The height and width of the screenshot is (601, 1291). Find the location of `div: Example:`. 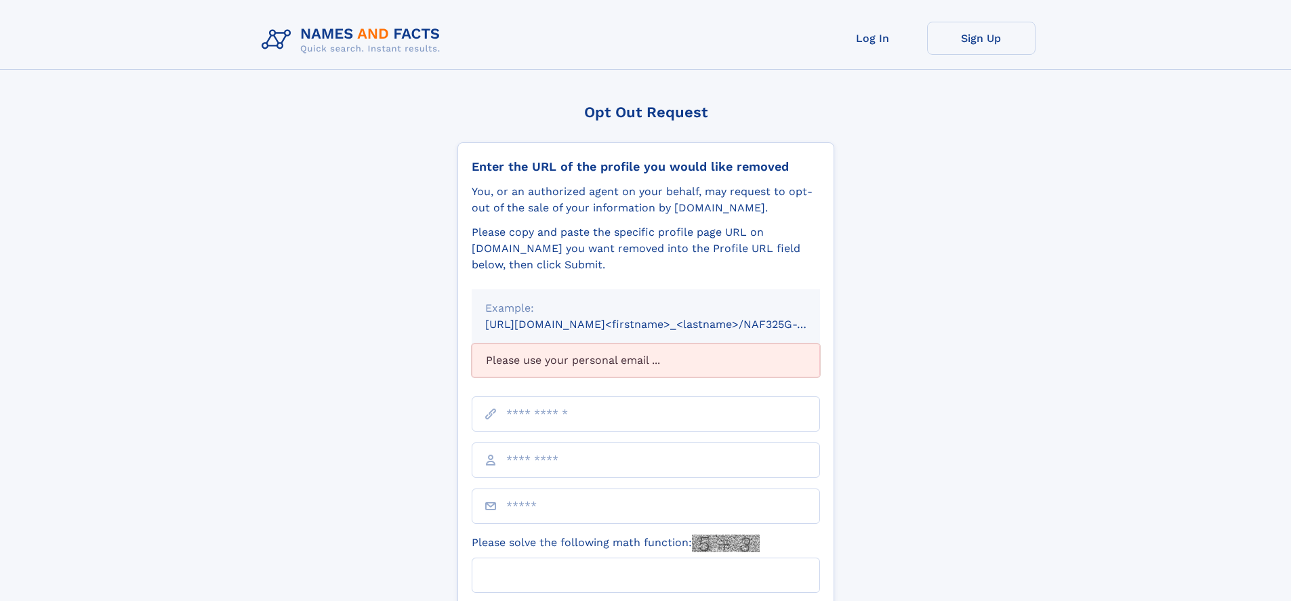

div: Example: is located at coordinates (646, 308).